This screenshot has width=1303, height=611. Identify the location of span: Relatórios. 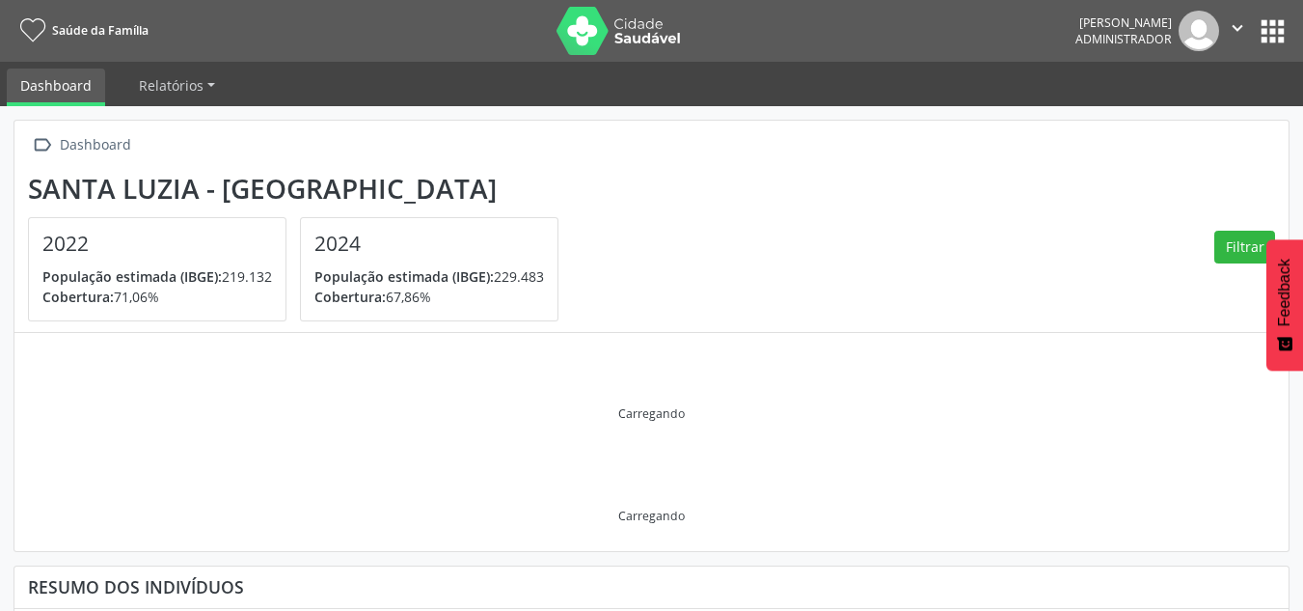
(171, 85).